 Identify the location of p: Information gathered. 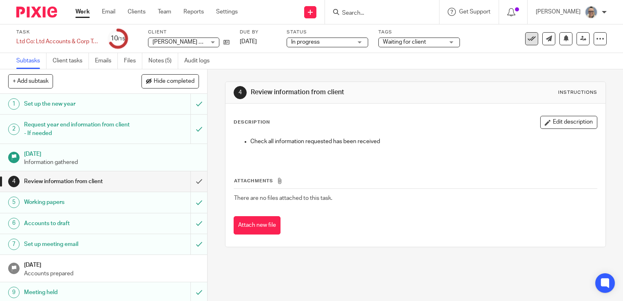
(112, 162).